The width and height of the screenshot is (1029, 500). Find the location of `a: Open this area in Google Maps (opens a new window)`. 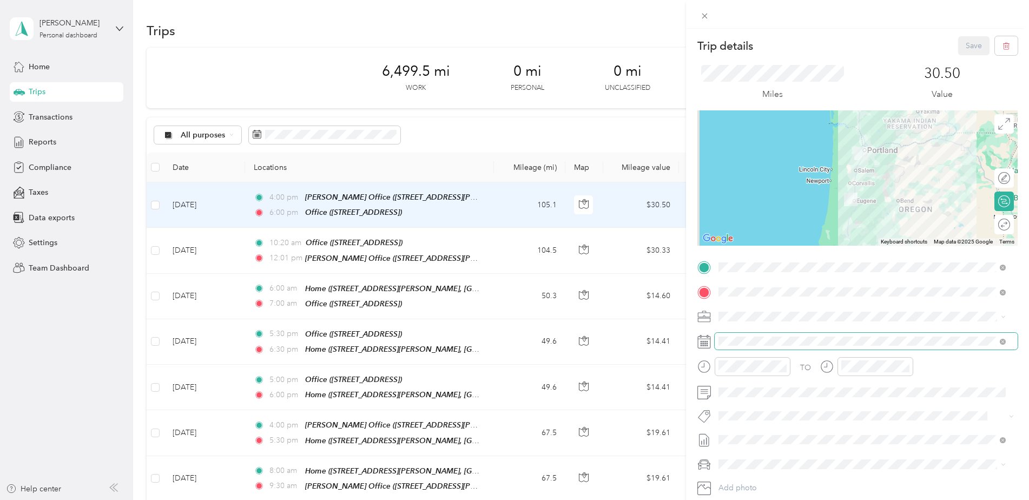

a: Open this area in Google Maps (opens a new window) is located at coordinates (718, 239).